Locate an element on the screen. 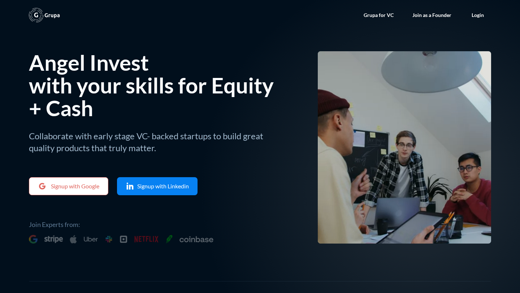 This screenshot has height=293, width=520. h1: Angel Invest with your skills for Equity + Cash is located at coordinates (151, 85).